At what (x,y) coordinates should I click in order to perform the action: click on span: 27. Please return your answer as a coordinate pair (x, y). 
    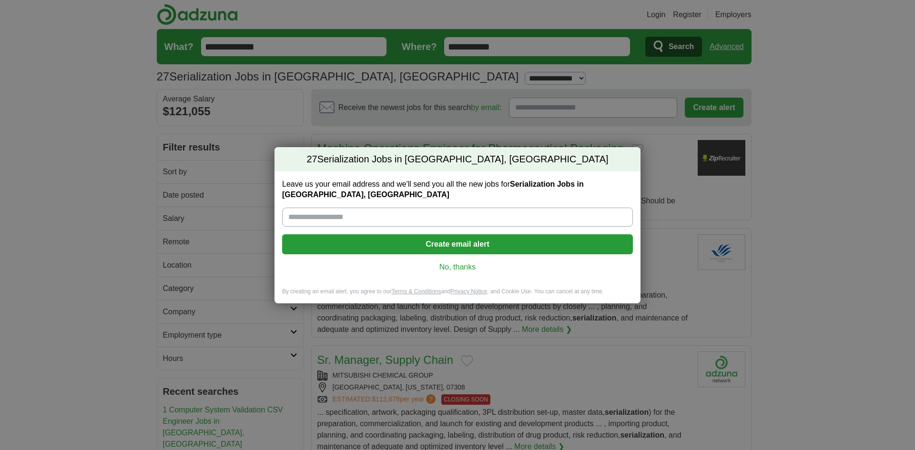
    Looking at the image, I should click on (312, 160).